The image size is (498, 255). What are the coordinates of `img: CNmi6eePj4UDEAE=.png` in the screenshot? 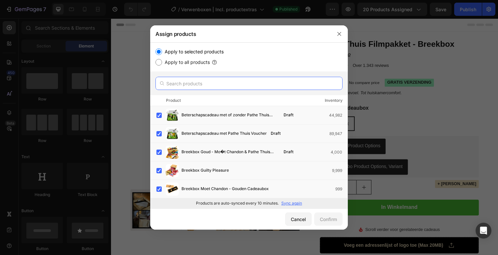 It's located at (225, 152).